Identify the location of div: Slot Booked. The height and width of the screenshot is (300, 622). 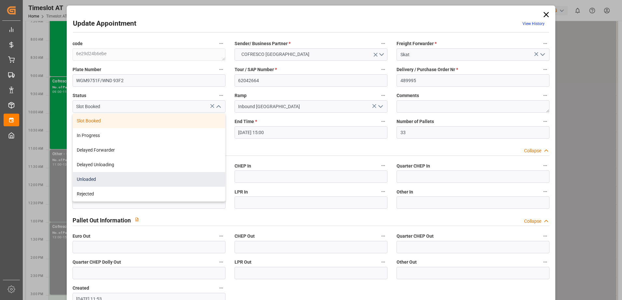
(149, 121).